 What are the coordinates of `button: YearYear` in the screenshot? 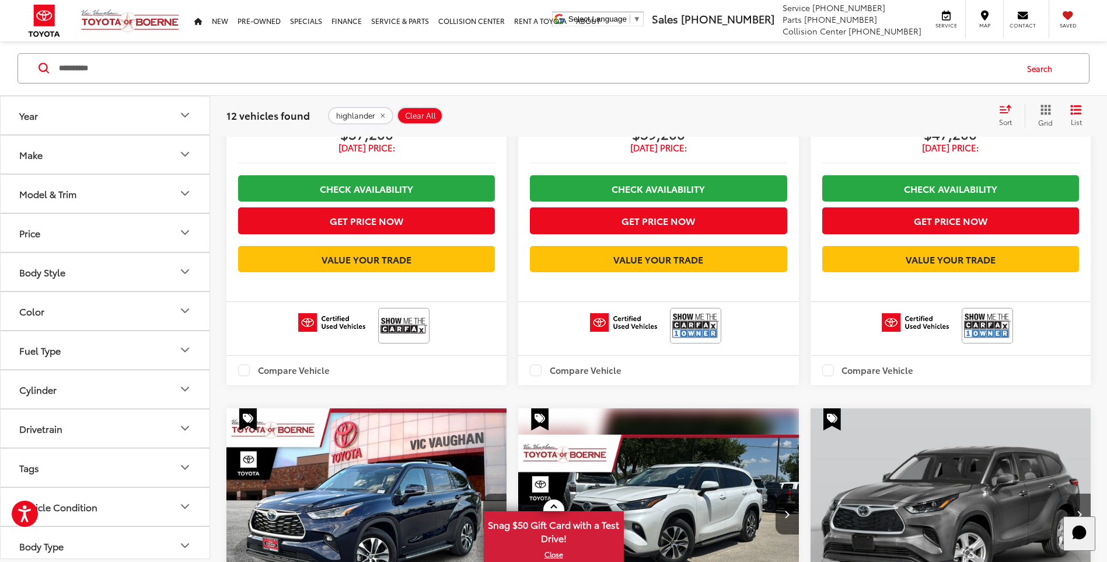 It's located at (106, 115).